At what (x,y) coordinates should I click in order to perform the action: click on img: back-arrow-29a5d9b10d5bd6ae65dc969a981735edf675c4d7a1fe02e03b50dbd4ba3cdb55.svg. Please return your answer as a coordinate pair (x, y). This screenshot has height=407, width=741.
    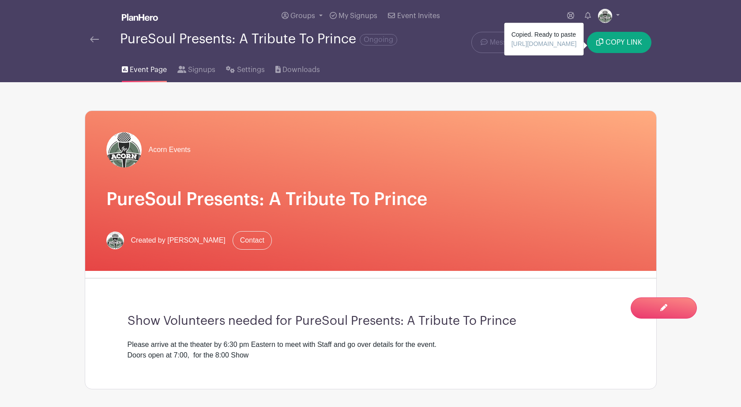
    Looking at the image, I should click on (94, 39).